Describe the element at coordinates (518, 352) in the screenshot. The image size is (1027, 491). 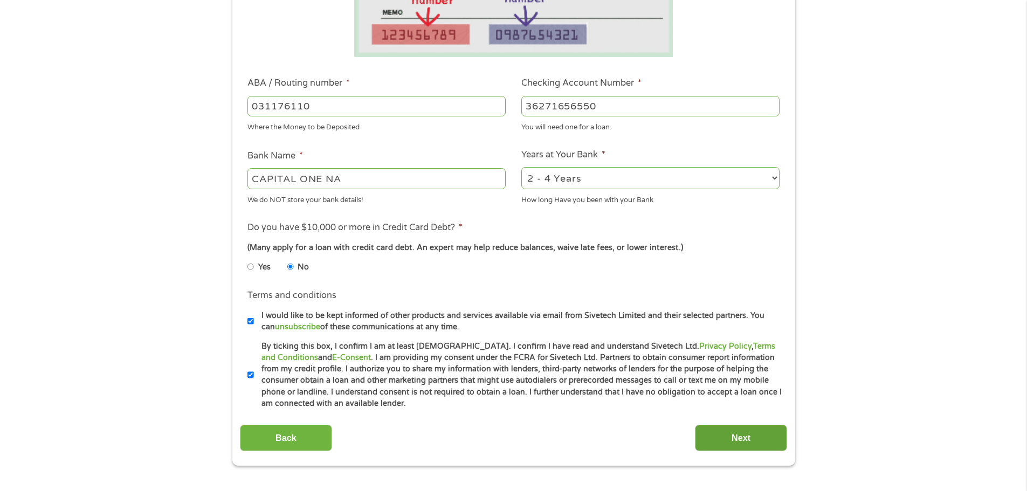
I see `a: Terms and Conditions` at that location.